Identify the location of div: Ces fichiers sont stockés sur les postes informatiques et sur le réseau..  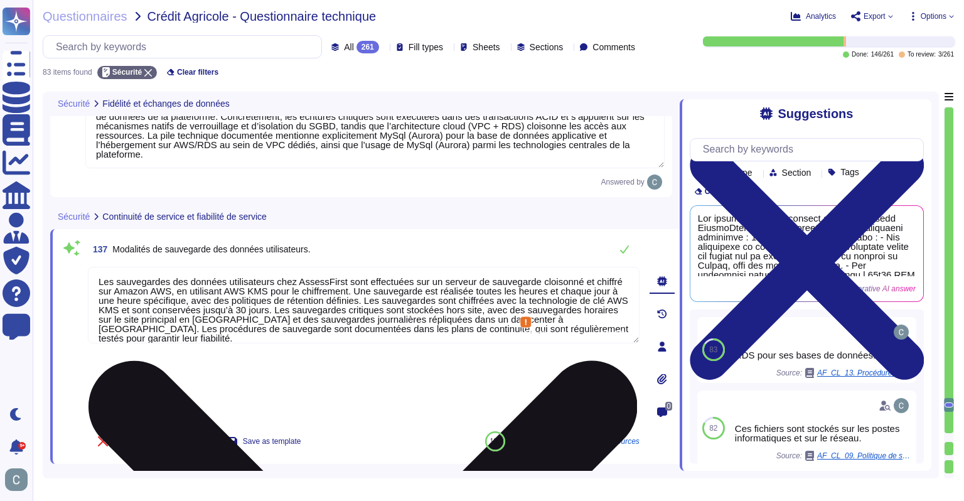
(823, 433).